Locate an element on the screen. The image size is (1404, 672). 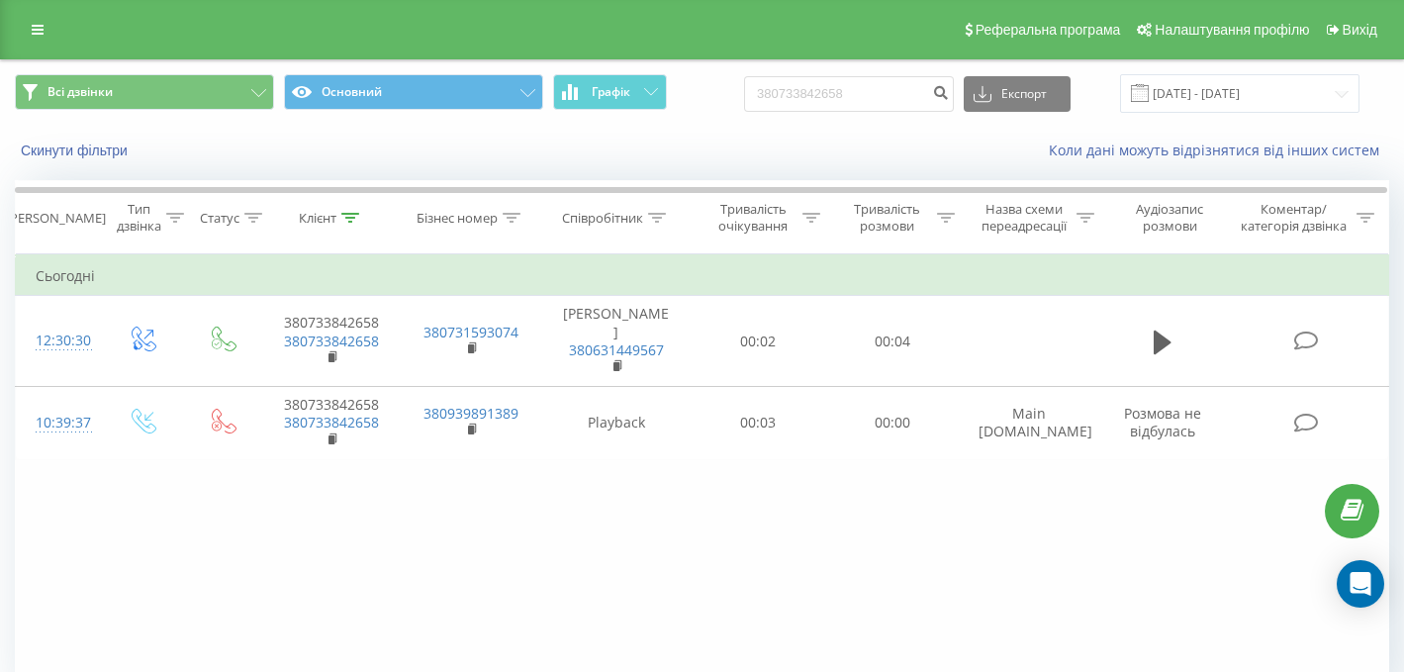
div: 12:30:30 is located at coordinates (58, 340).